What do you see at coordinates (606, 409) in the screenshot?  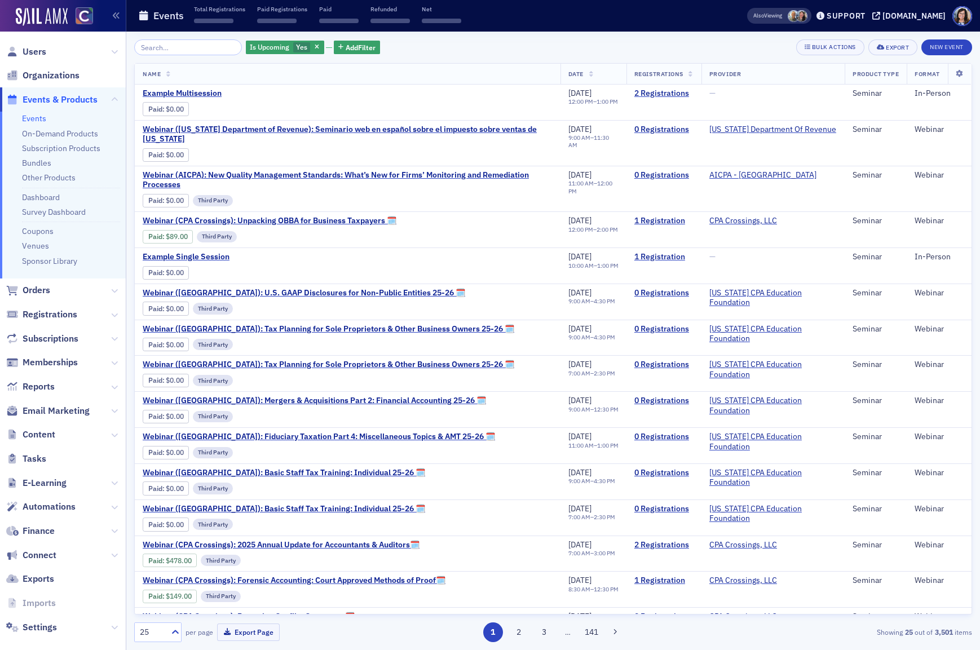 I see `time: 12:30 PM` at bounding box center [606, 409].